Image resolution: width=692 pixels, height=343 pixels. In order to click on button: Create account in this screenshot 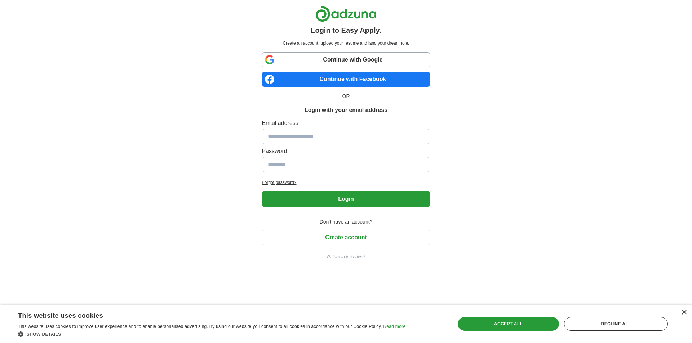, I will do `click(346, 238)`.